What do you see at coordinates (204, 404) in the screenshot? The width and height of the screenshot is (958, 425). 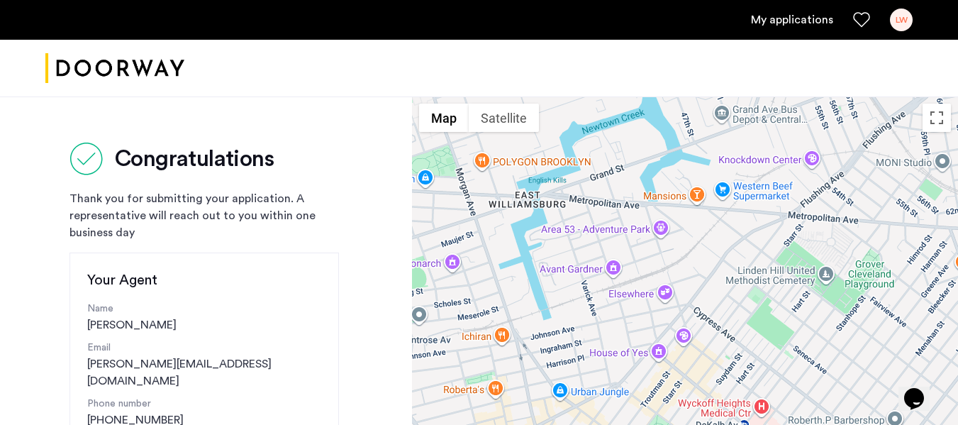 I see `p: Phone number` at bounding box center [204, 404].